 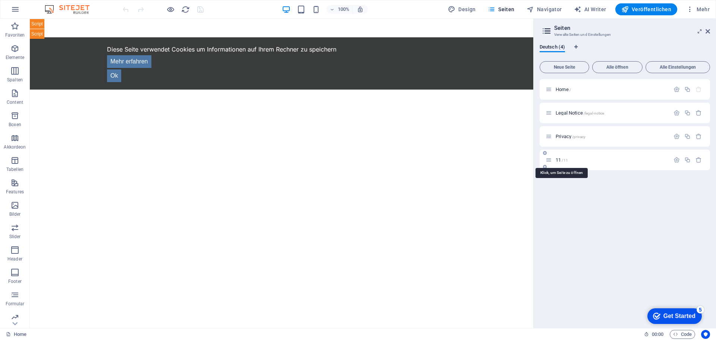 I want to click on span: Alle öffnen, so click(x=618, y=67).